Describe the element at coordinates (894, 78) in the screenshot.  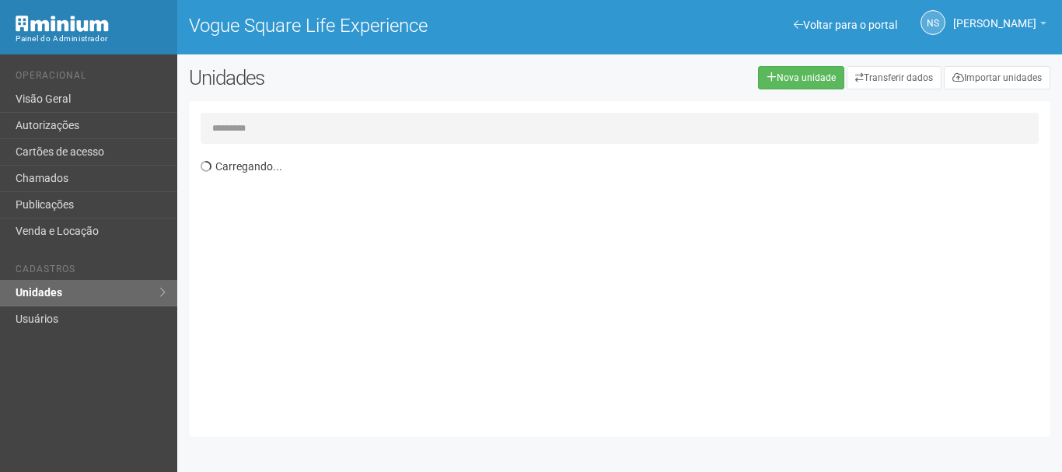
I see `a: Transferir dados` at that location.